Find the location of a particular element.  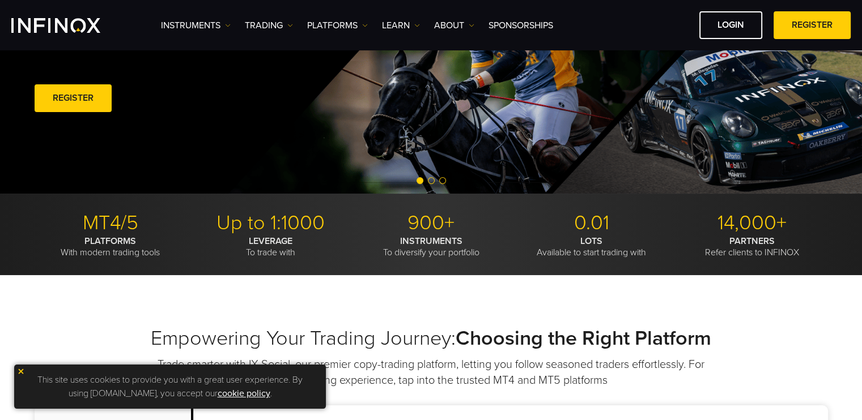

p: To trade with is located at coordinates (271, 247).